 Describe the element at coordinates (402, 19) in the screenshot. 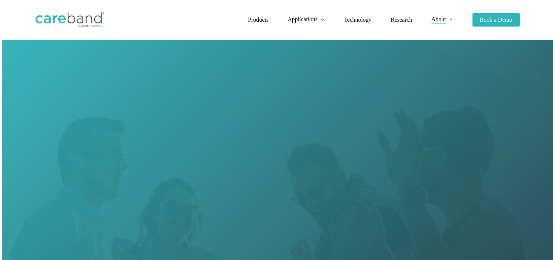

I see `span: Research` at that location.